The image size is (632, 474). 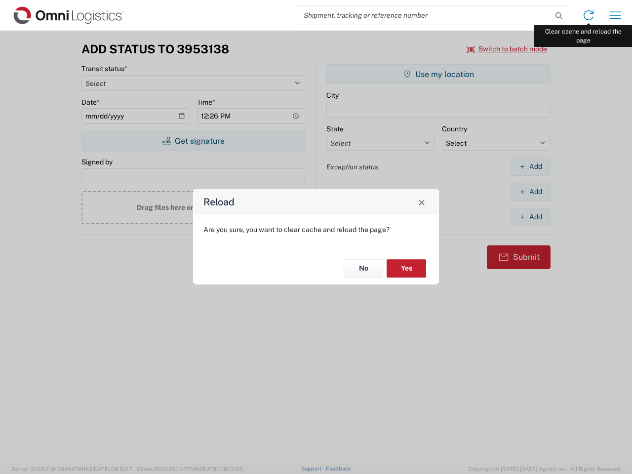 I want to click on button: Yes, so click(x=406, y=268).